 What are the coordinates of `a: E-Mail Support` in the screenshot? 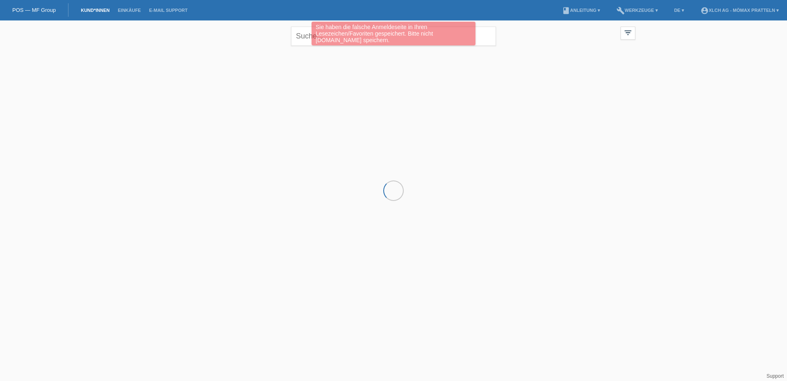 It's located at (168, 10).